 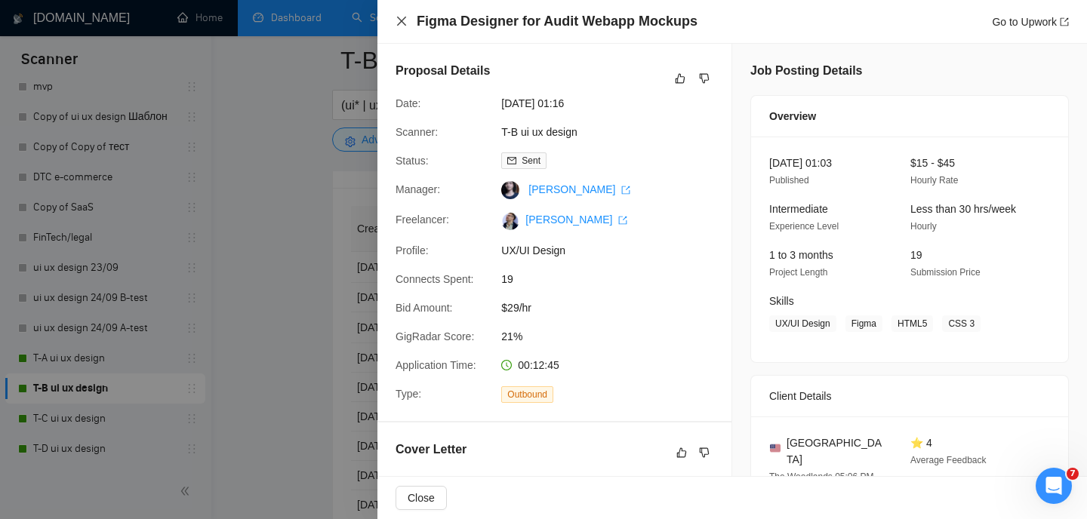 I want to click on span: Experience Level, so click(x=804, y=226).